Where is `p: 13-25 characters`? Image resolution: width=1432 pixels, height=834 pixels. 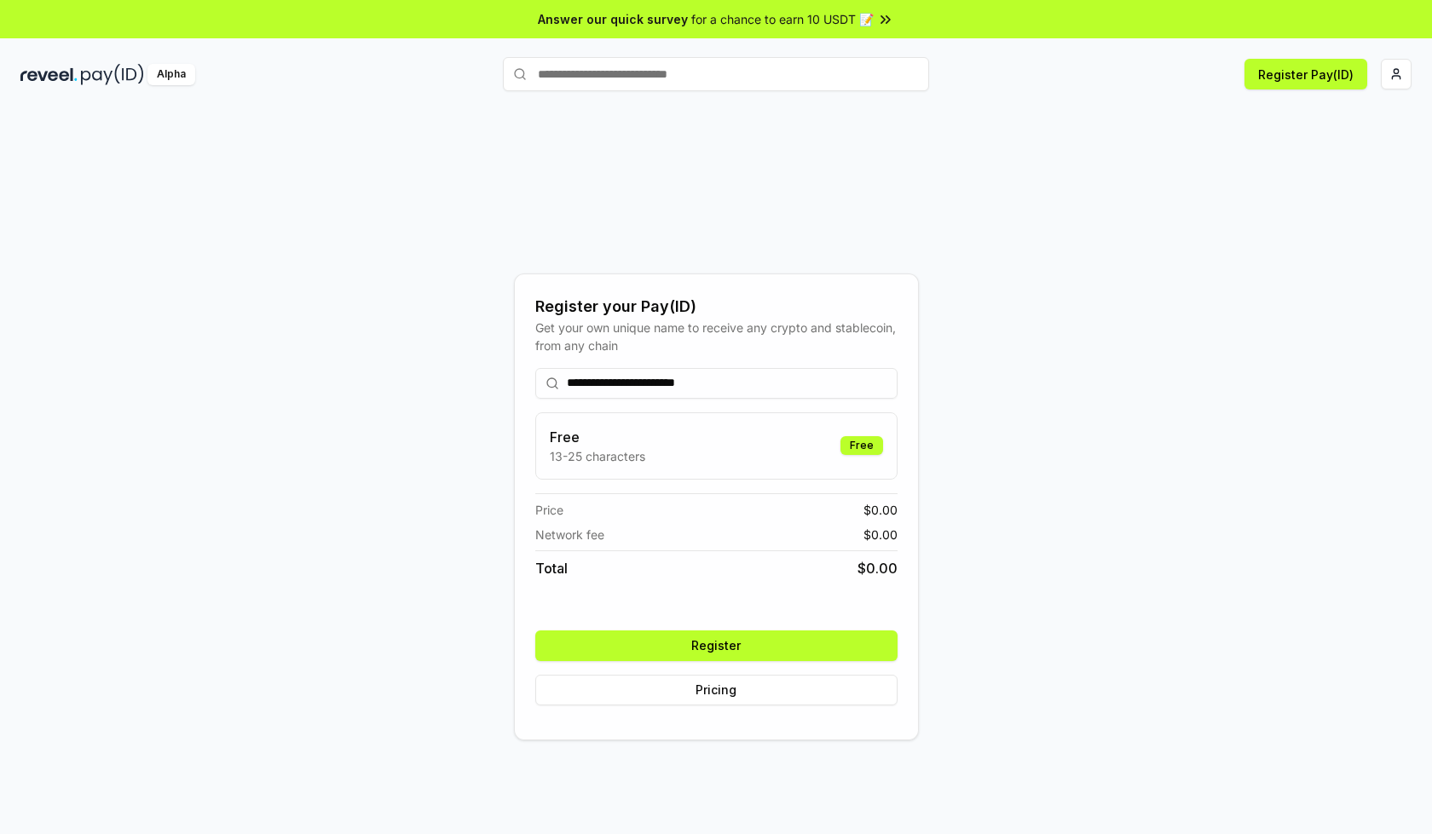
p: 13-25 characters is located at coordinates (597, 456).